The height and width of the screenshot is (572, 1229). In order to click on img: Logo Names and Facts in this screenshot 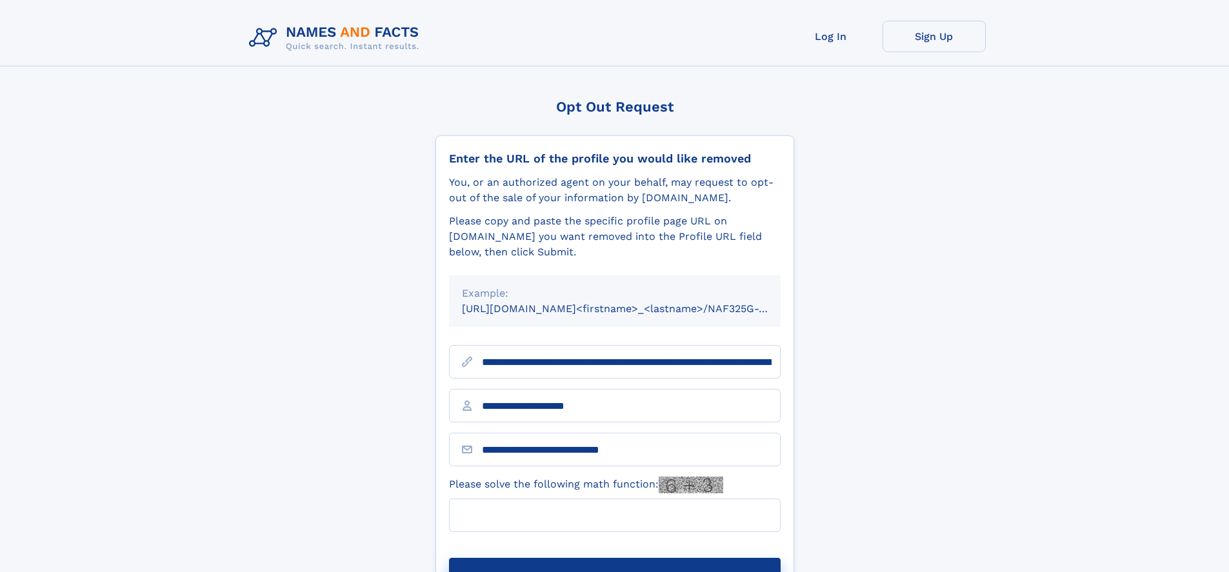, I will do `click(337, 38)`.